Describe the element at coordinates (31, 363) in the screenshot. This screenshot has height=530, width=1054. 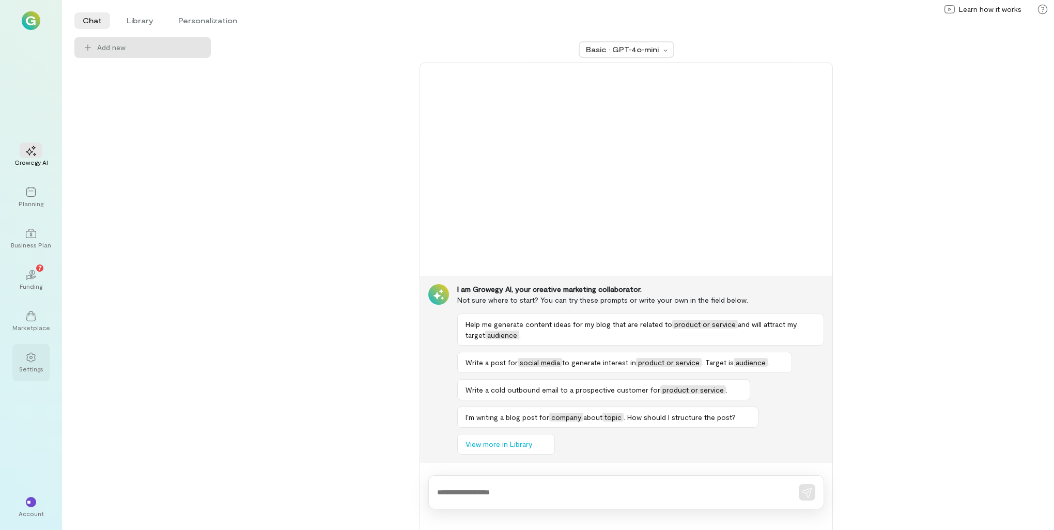
I see `a: Settings` at that location.